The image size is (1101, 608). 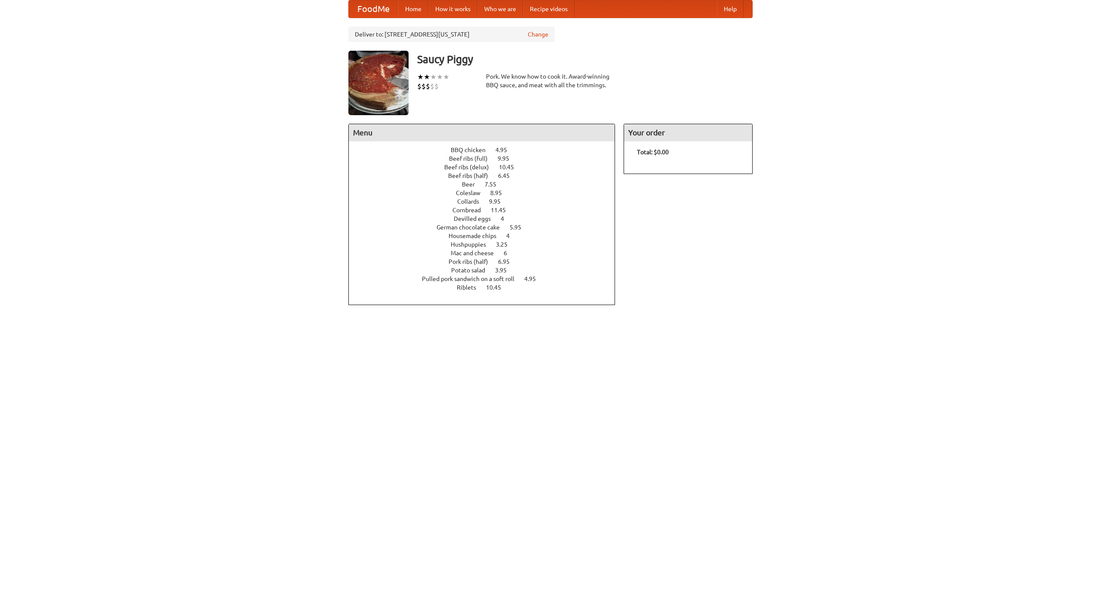 I want to click on a: Pulled pork sandwich on a soft roll 4.95, so click(x=487, y=279).